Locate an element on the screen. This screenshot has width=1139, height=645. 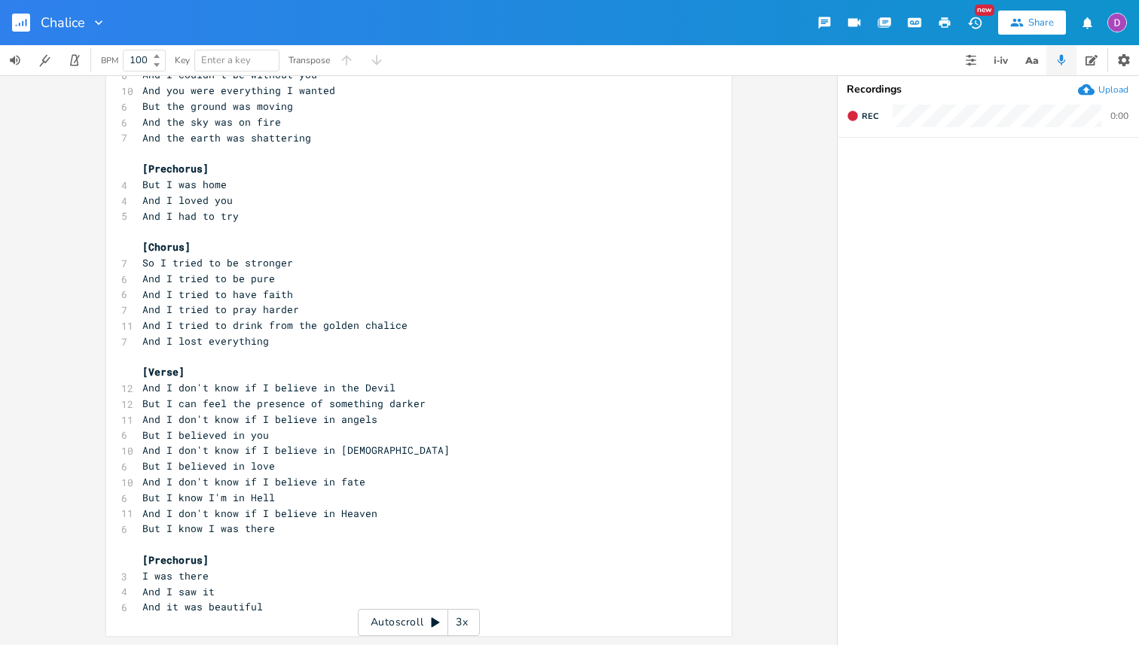
span: Chalice is located at coordinates (63, 23).